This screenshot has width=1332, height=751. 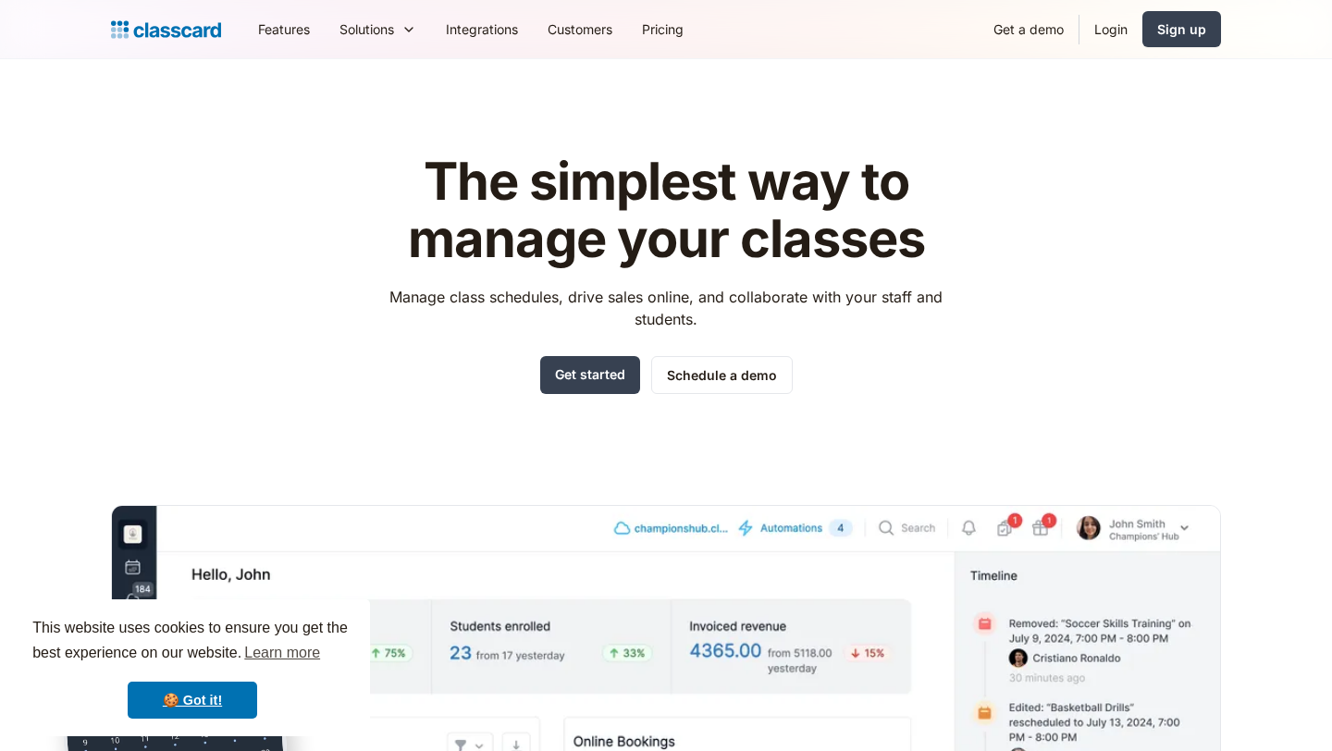 I want to click on a: Get a demo, so click(x=1028, y=29).